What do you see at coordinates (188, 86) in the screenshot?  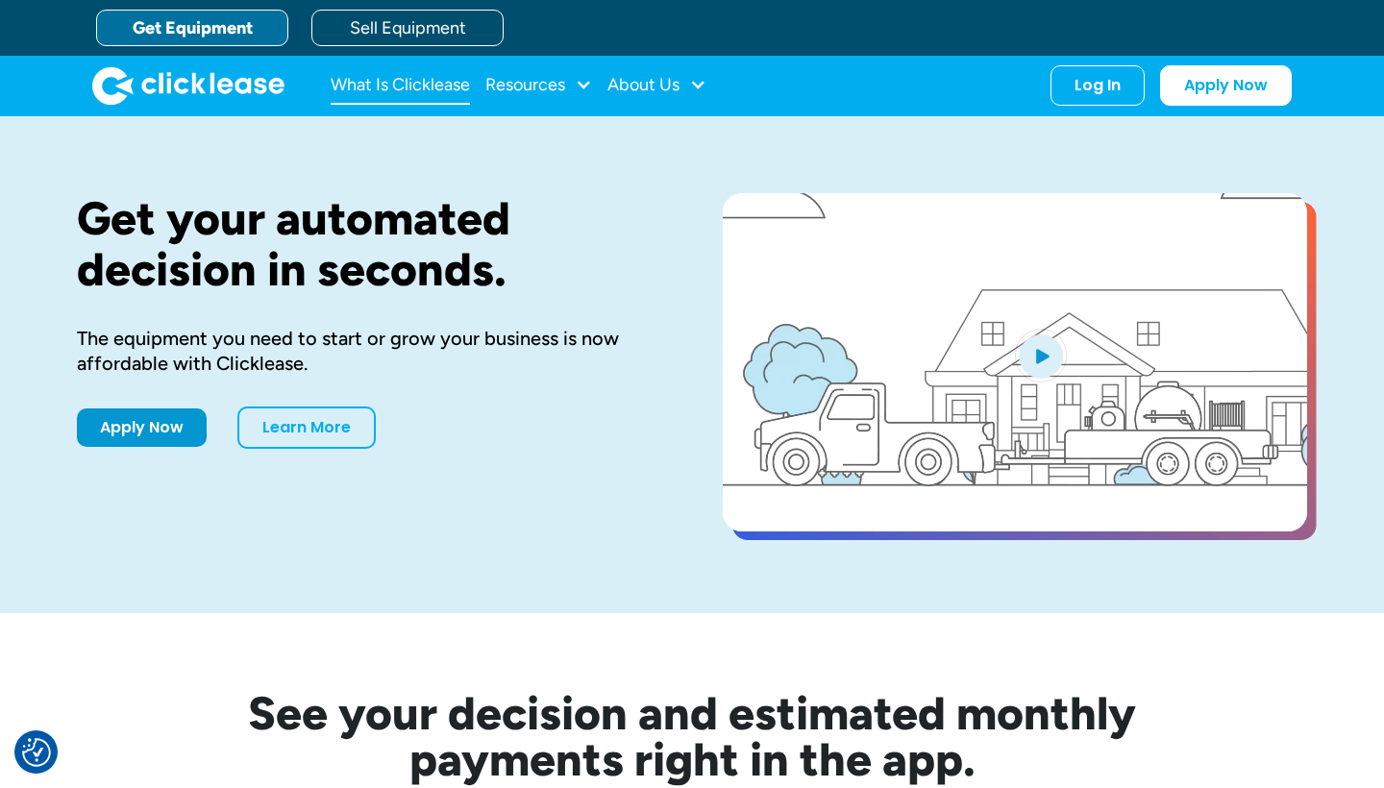 I see `img: Clicklease logo` at bounding box center [188, 86].